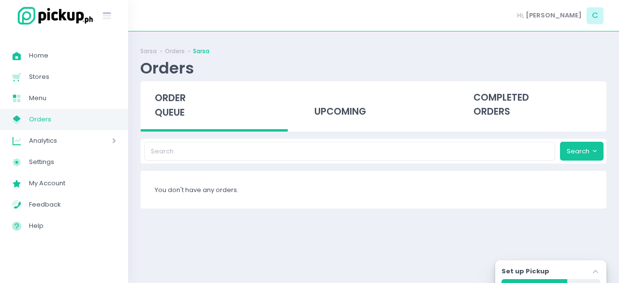  I want to click on label: Set up Pickup, so click(525, 271).